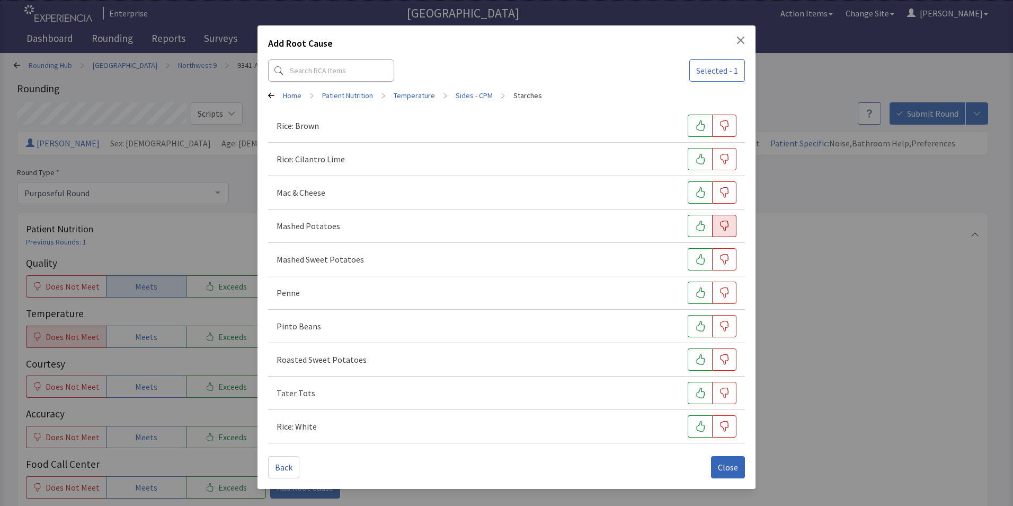 This screenshot has width=1013, height=506. I want to click on a: Temperature, so click(414, 95).